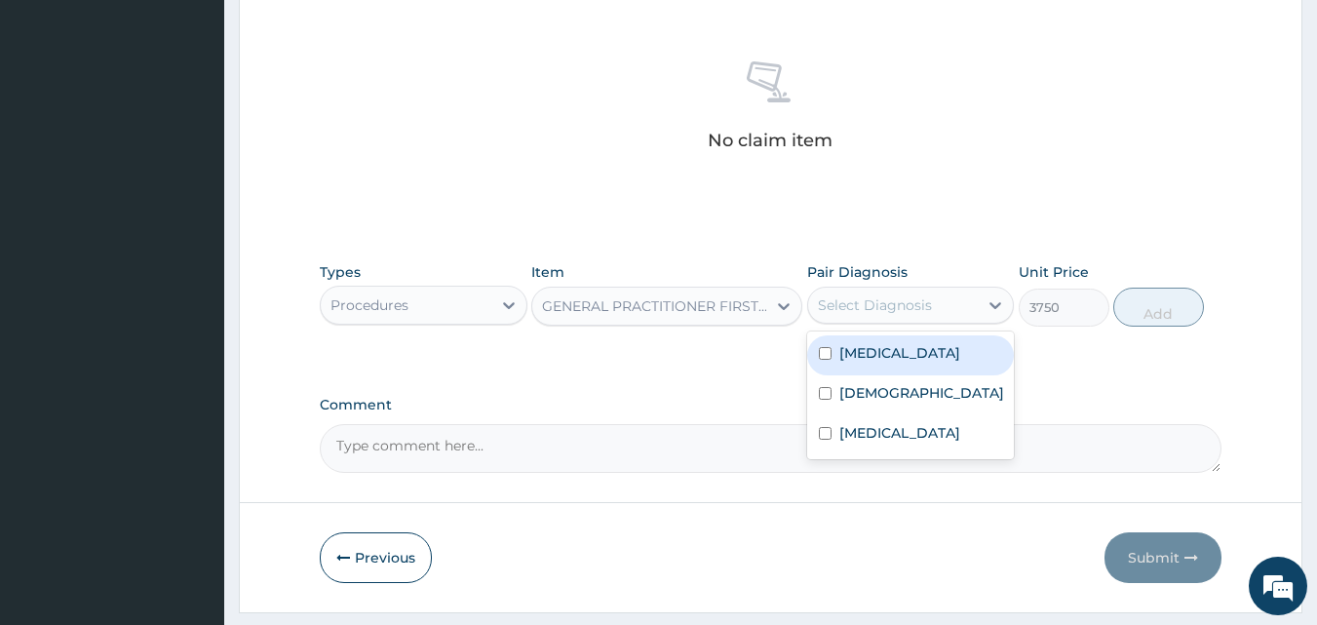 Image resolution: width=1317 pixels, height=625 pixels. I want to click on label: Pair Diagnosis, so click(857, 272).